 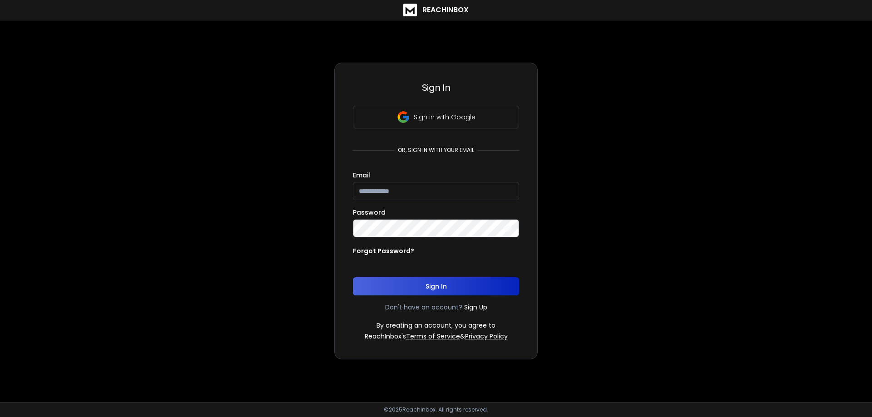 I want to click on button: Sign in with Google, so click(x=436, y=117).